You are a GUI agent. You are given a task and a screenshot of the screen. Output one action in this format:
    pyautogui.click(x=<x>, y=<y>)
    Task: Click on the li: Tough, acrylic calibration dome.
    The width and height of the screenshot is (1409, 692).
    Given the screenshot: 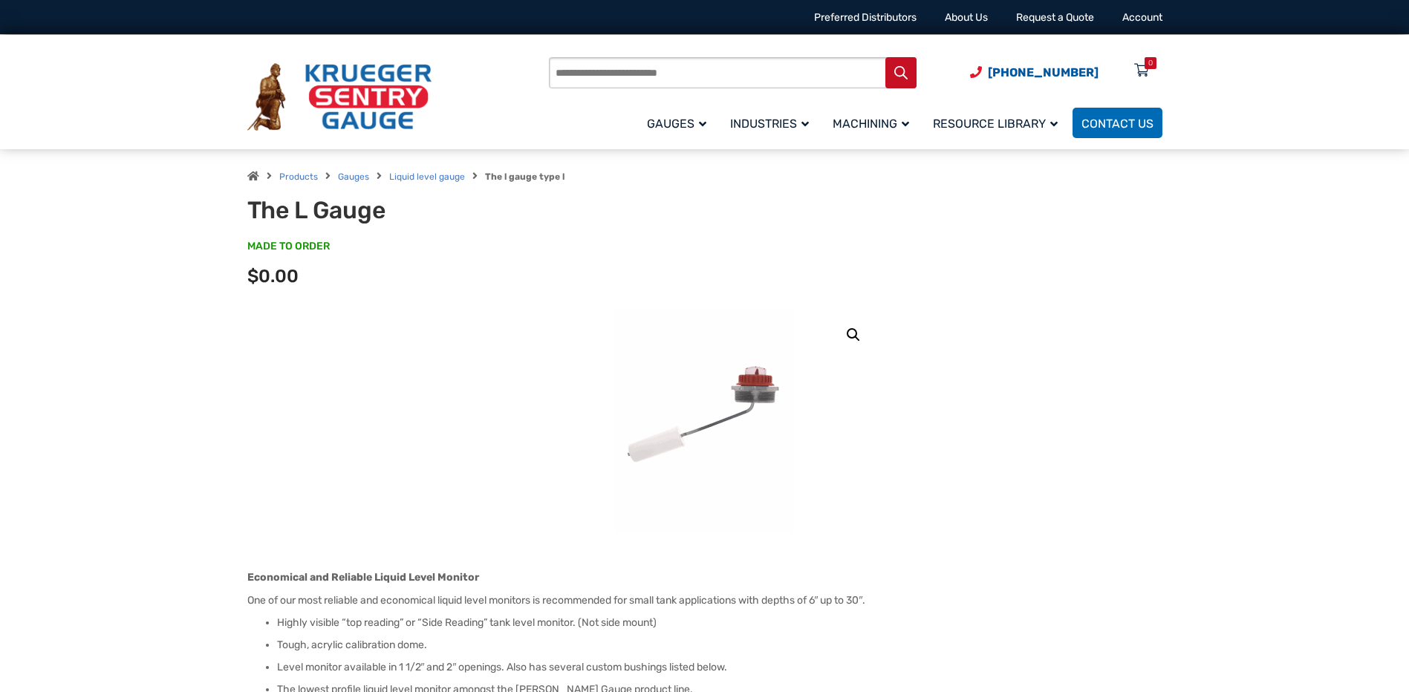 What is the action you would take?
    pyautogui.click(x=720, y=645)
    